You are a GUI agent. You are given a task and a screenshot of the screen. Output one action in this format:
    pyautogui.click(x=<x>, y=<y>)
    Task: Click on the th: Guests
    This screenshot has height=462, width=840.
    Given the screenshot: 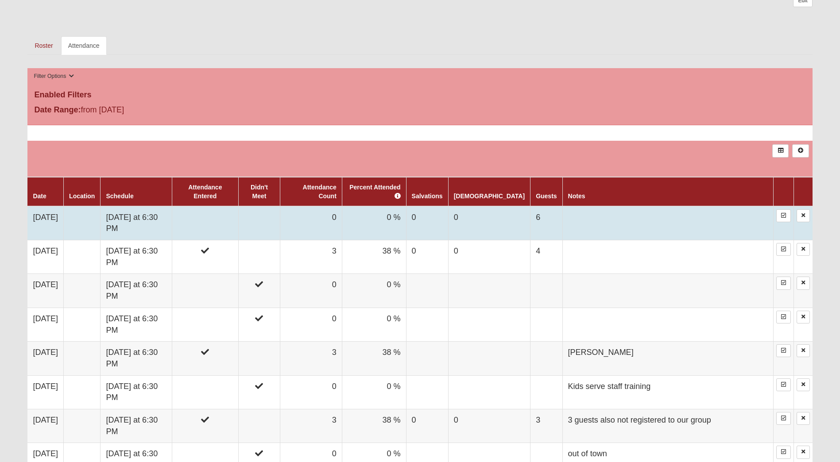 What is the action you would take?
    pyautogui.click(x=547, y=192)
    